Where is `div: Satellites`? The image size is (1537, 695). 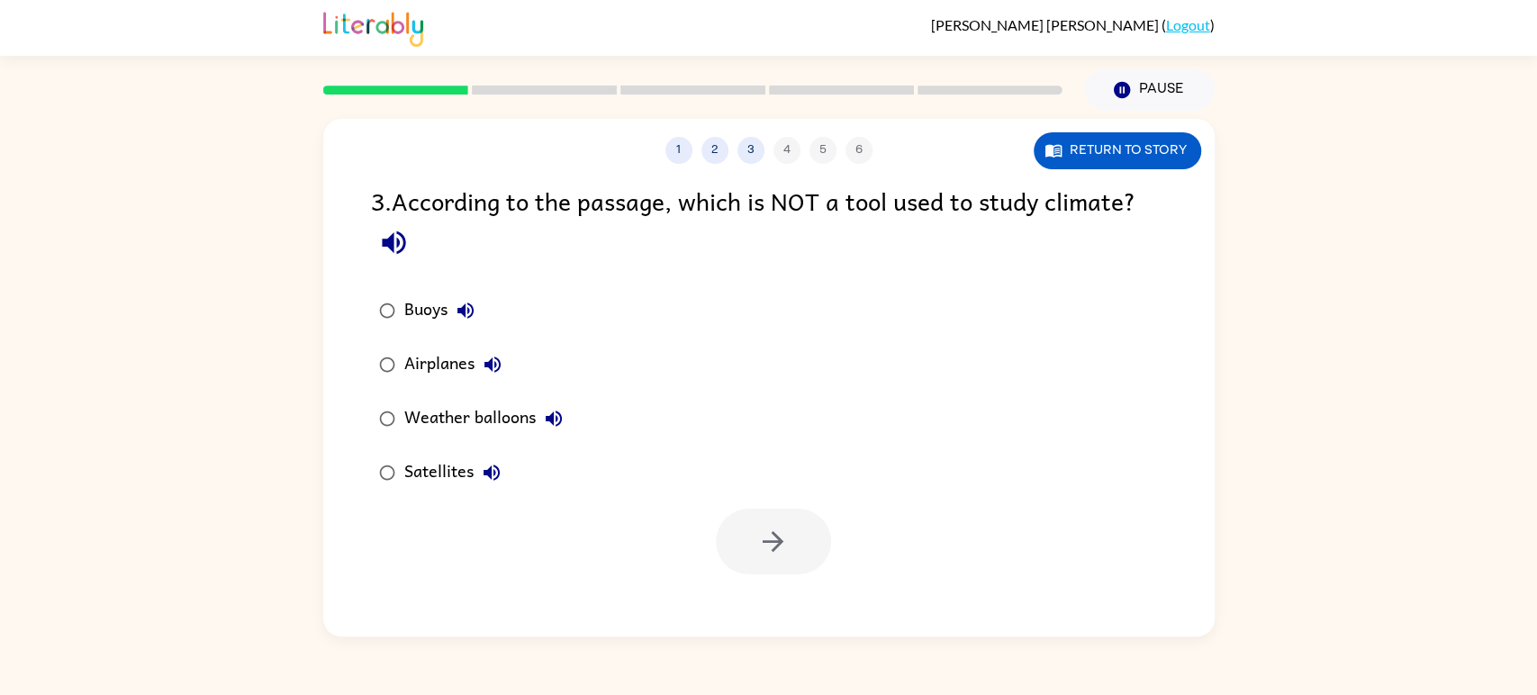
div: Satellites is located at coordinates (456, 473).